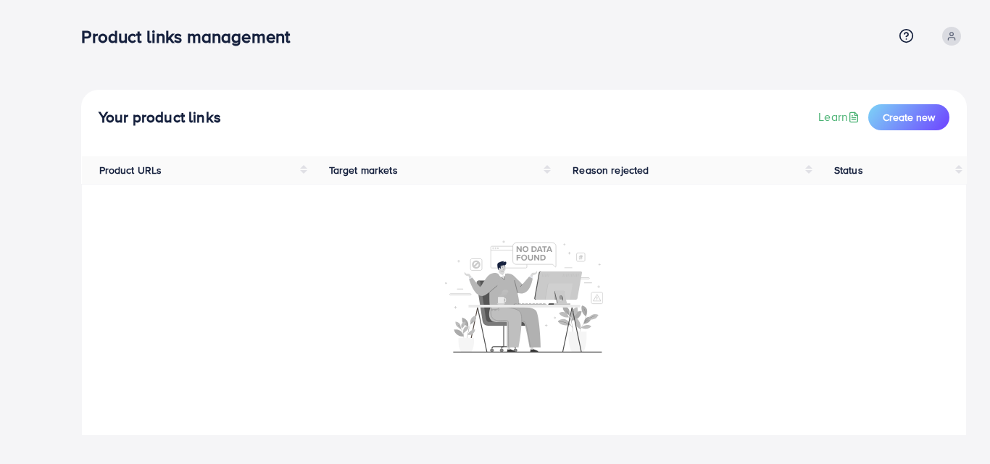 The image size is (990, 464). Describe the element at coordinates (191, 36) in the screenshot. I see `h3: Product links management` at that location.